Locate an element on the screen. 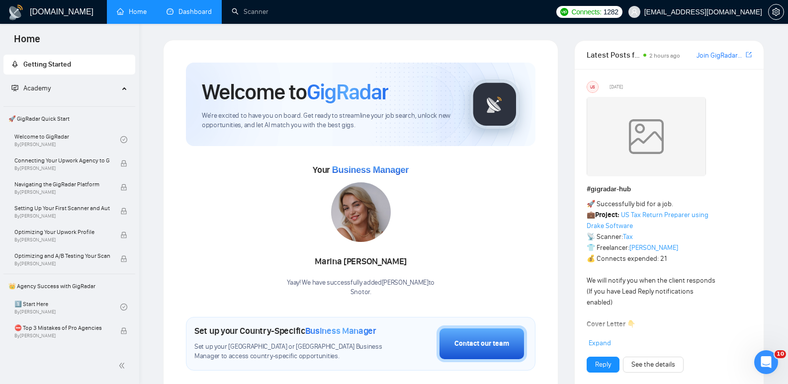 Image resolution: width=788 pixels, height=384 pixels. a: export is located at coordinates (749, 55).